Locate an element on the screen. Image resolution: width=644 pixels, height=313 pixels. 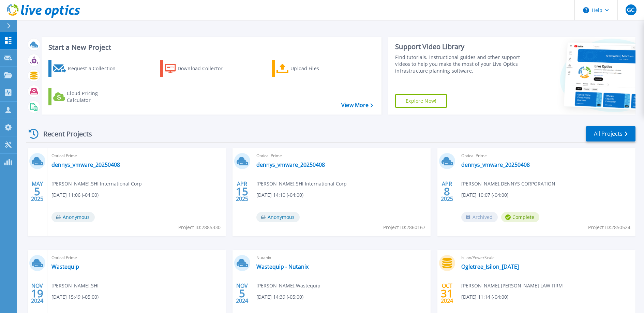
div: OCT 2024 is located at coordinates (447, 293).